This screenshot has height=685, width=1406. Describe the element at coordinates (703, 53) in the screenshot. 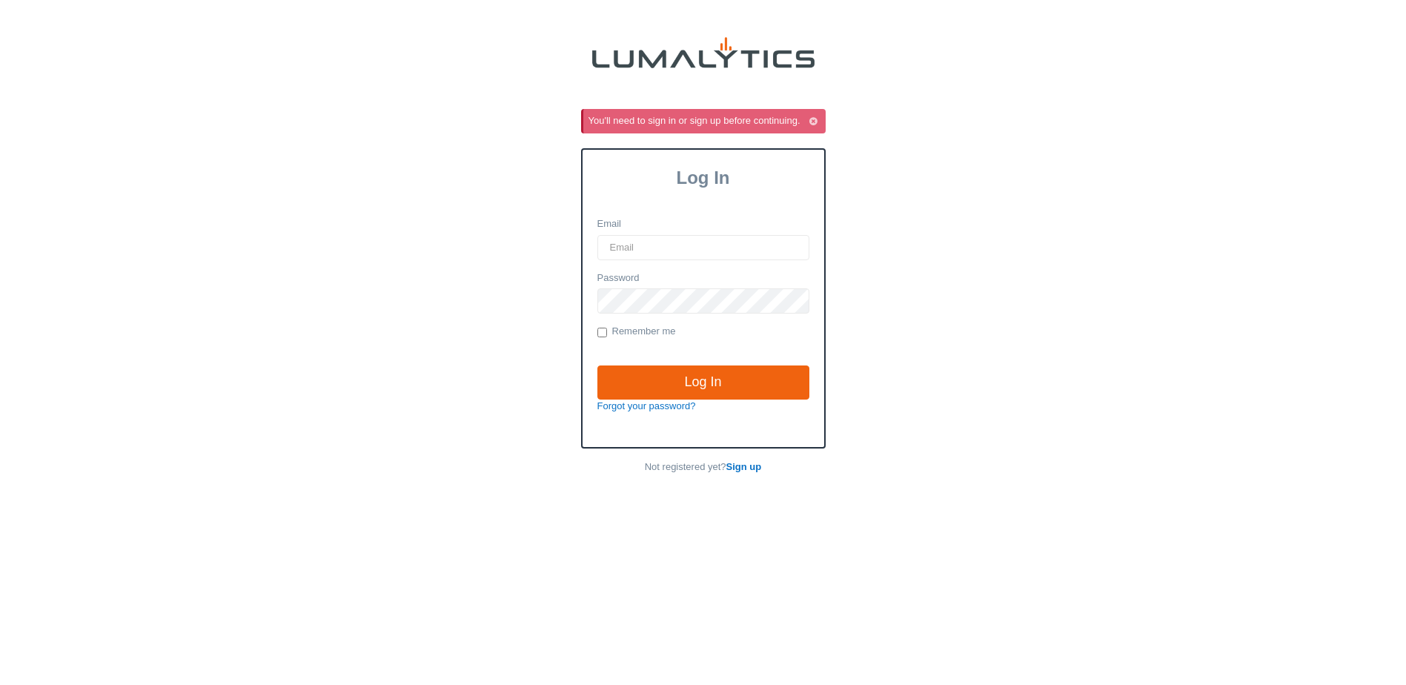

I see `img: lumalytics-black-e9b537c871f77d9ce8d3a6940f85695cd68c596e3f819dc492052d1098752254.png` at that location.